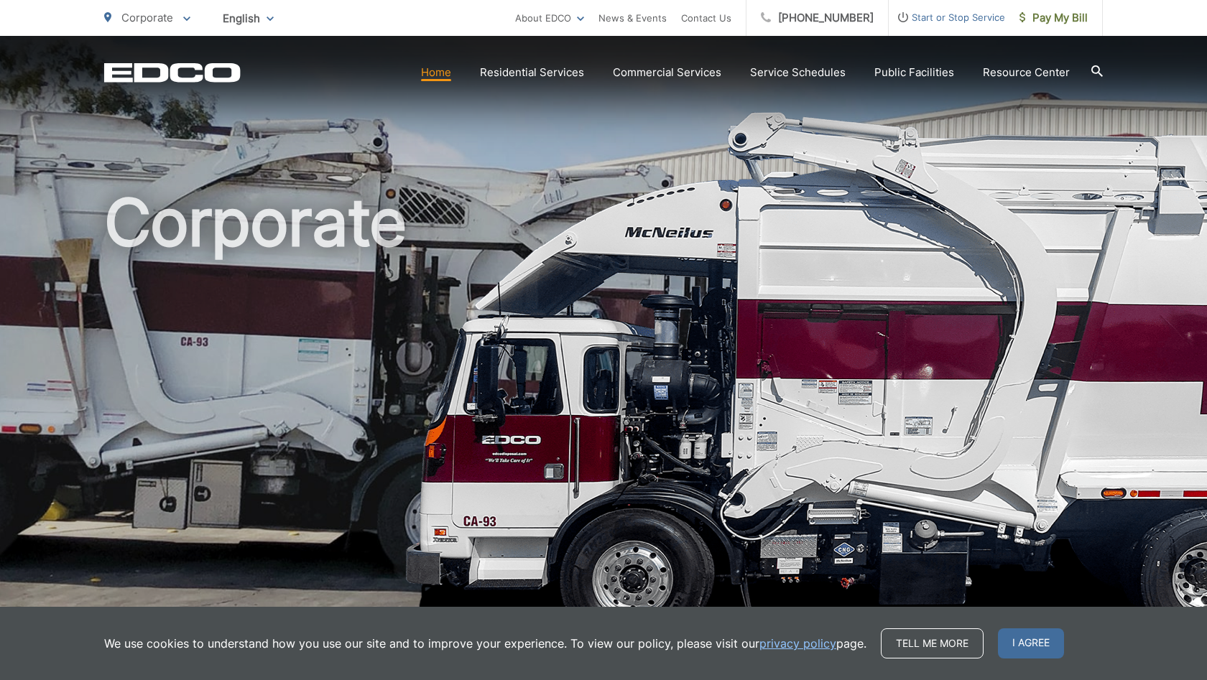  What do you see at coordinates (706, 18) in the screenshot?
I see `a: Contact Us` at bounding box center [706, 18].